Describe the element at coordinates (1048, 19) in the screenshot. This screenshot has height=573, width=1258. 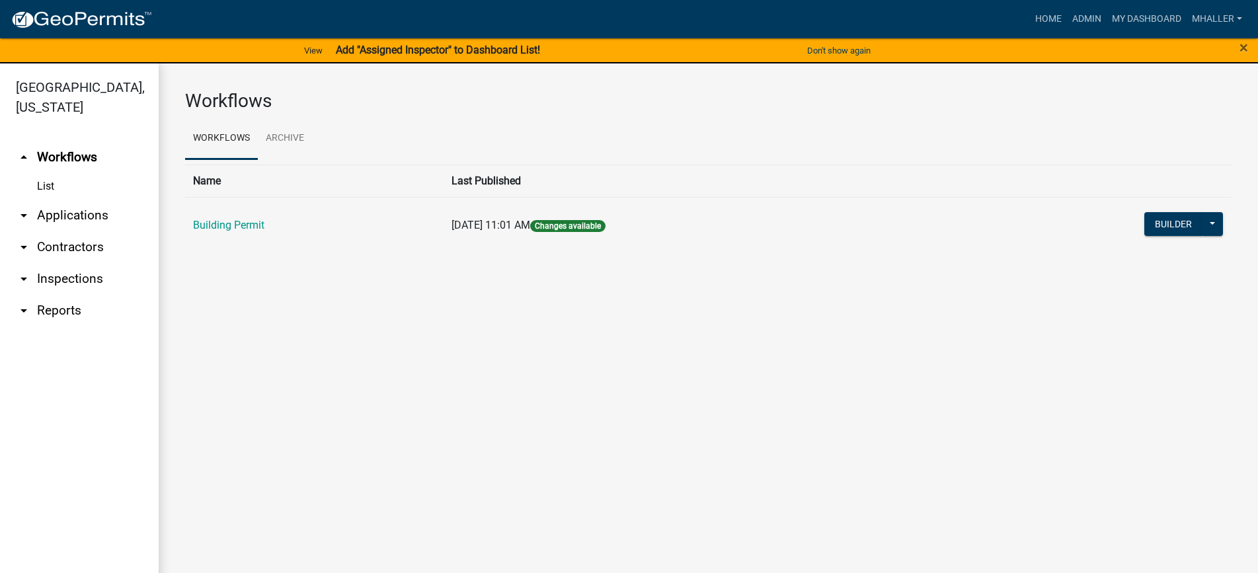
I see `a: Home` at that location.